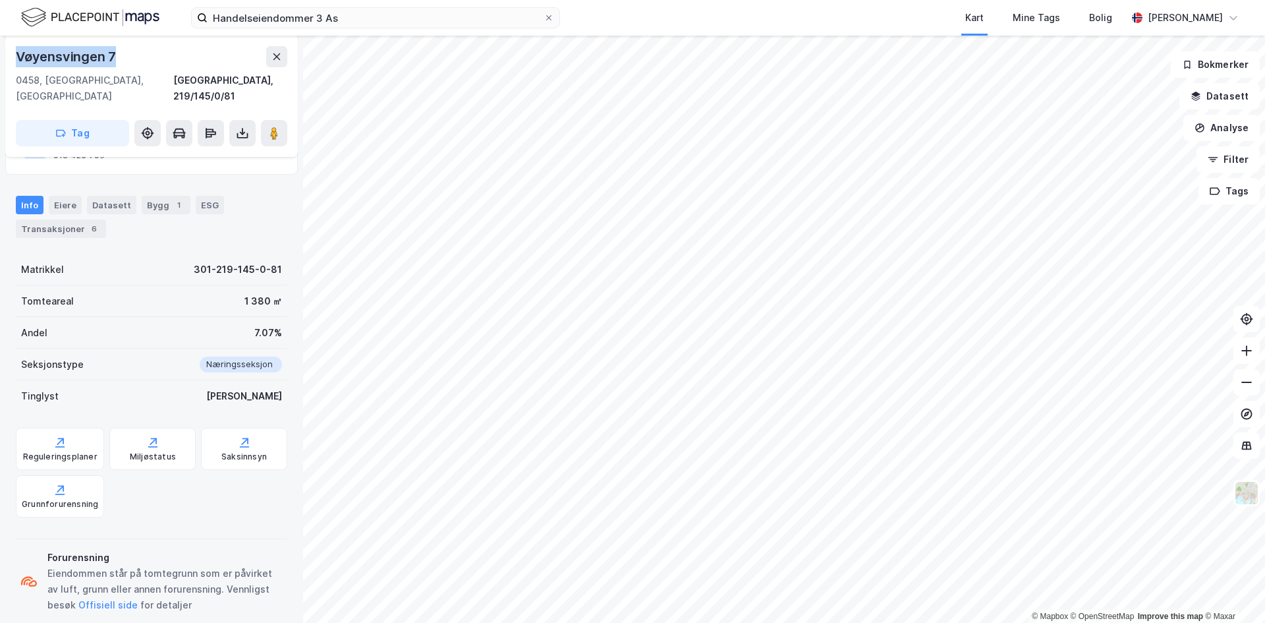  I want to click on div: Bolig, so click(1100, 18).